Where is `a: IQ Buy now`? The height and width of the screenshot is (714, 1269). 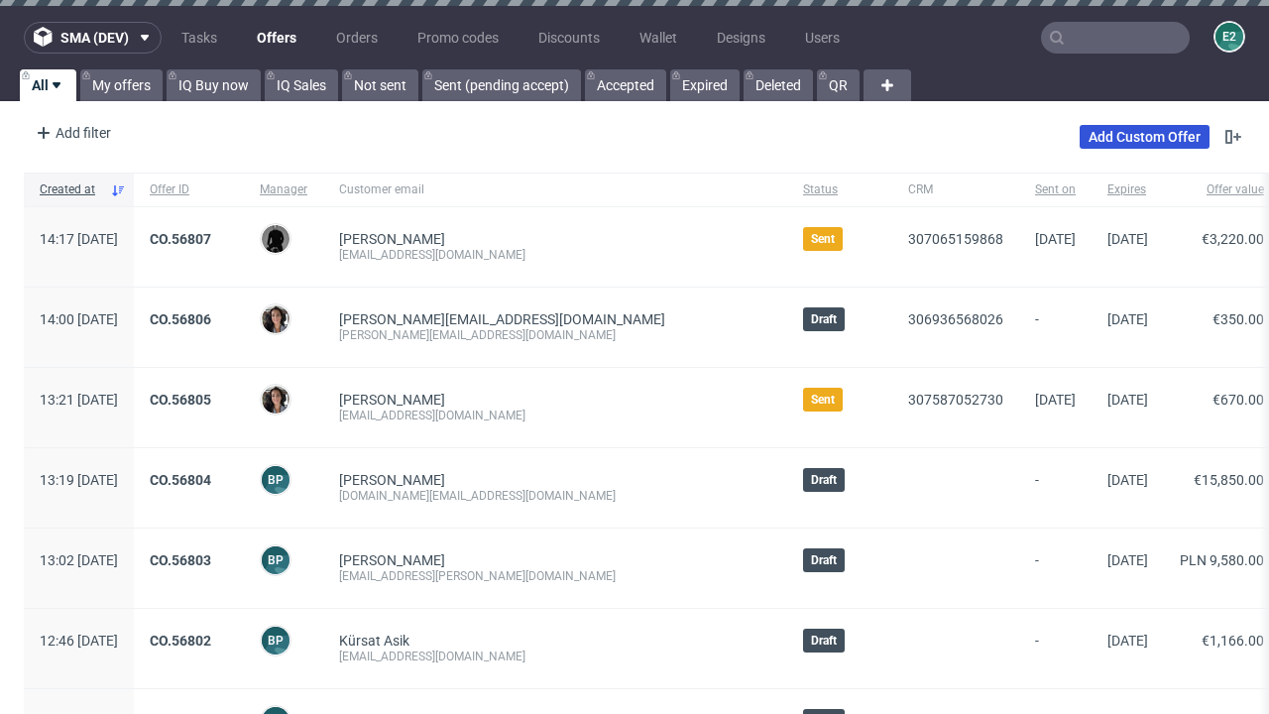 a: IQ Buy now is located at coordinates (213, 85).